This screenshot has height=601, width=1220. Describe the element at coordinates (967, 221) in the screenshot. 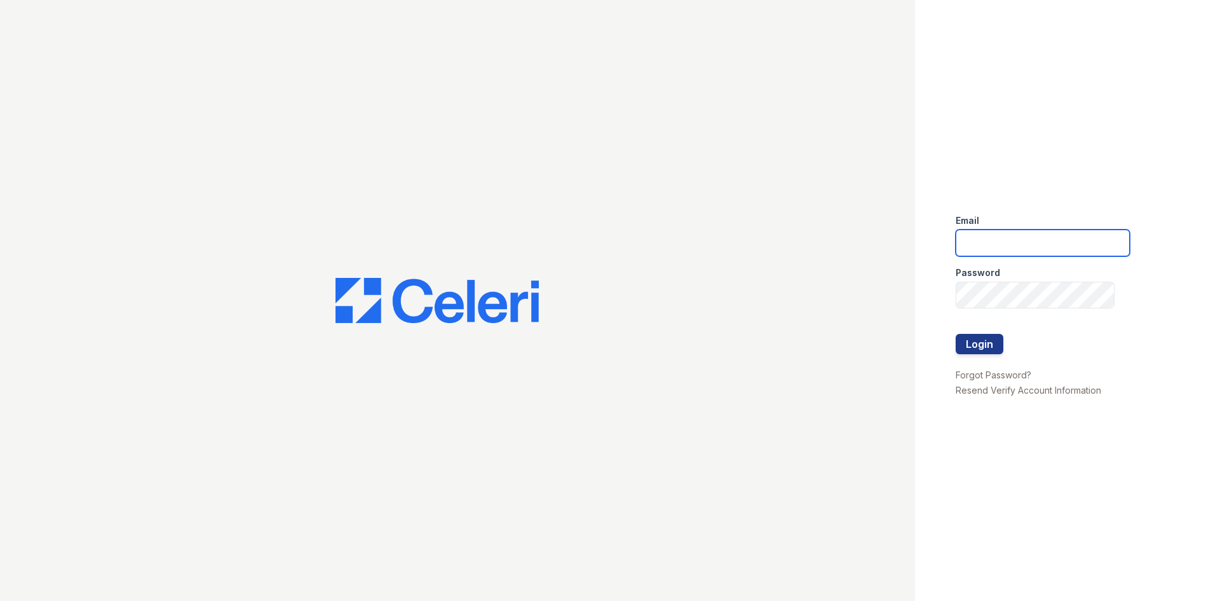

I see `label: Email` at that location.